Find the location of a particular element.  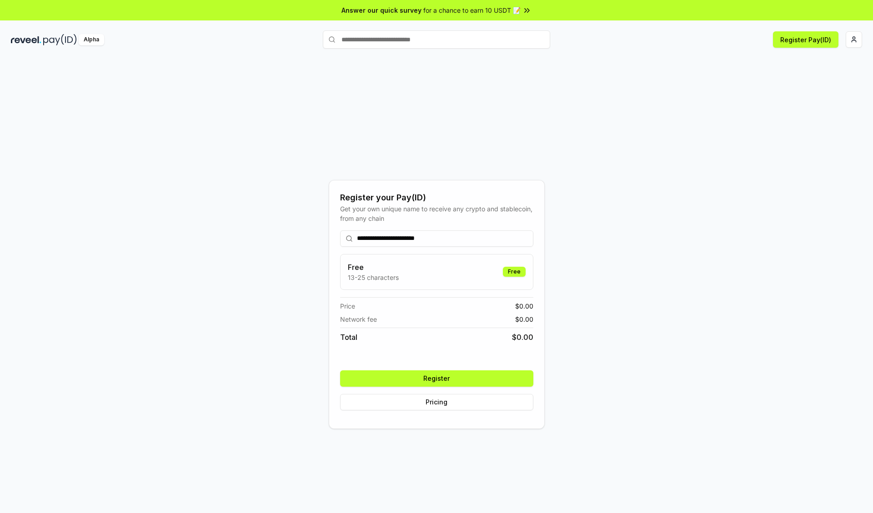

div: Alpha is located at coordinates (91, 40).